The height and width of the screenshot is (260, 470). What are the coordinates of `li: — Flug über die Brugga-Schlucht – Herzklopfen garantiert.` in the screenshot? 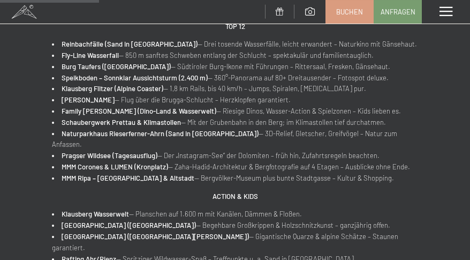 It's located at (239, 100).